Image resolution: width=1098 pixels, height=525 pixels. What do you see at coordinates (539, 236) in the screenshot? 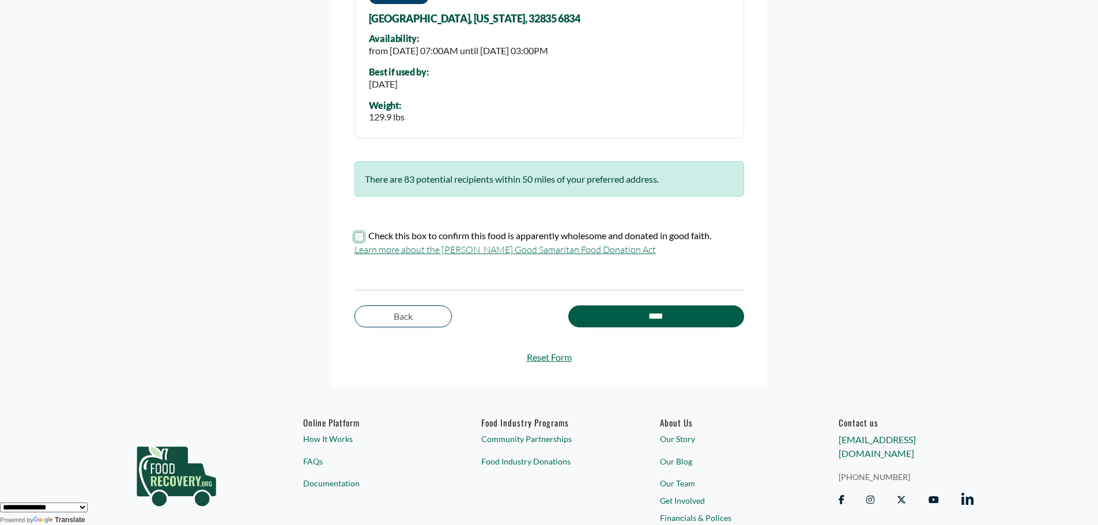
I see `label: Check this box to confirm this food is apparently wholesome and donated in good faith.` at bounding box center [539, 236].